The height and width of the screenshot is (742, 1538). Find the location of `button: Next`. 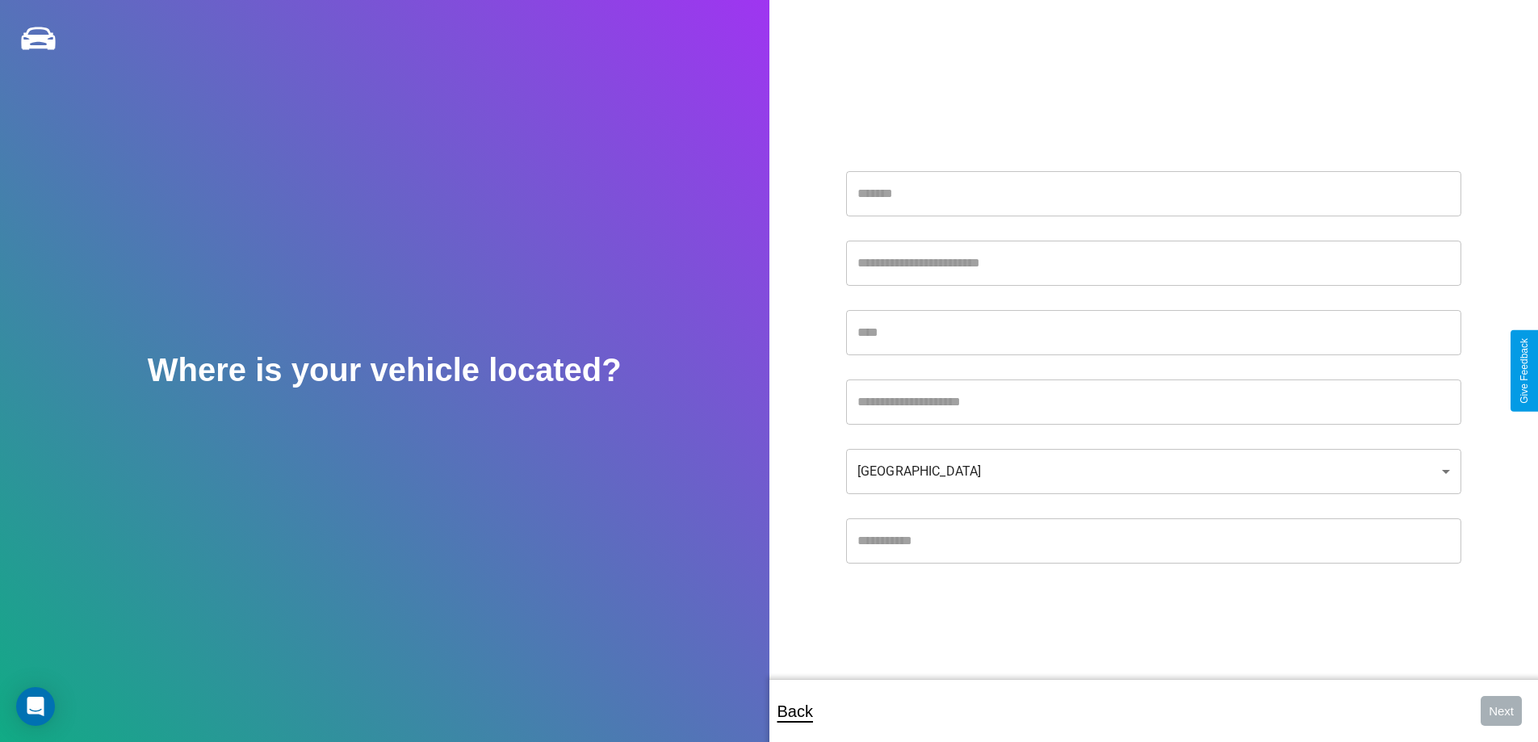

button: Next is located at coordinates (1501, 710).